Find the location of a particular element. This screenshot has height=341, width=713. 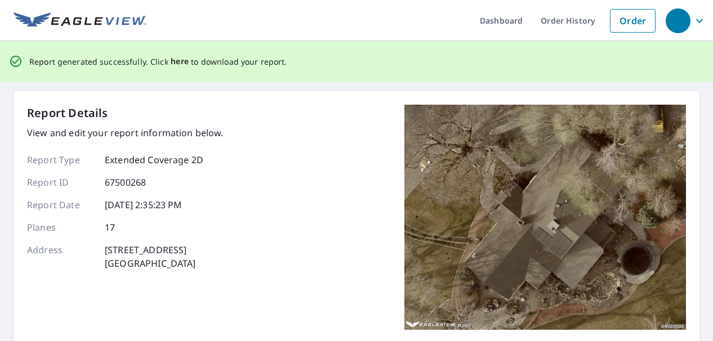

p: View and edit your report information below. is located at coordinates (125, 133).